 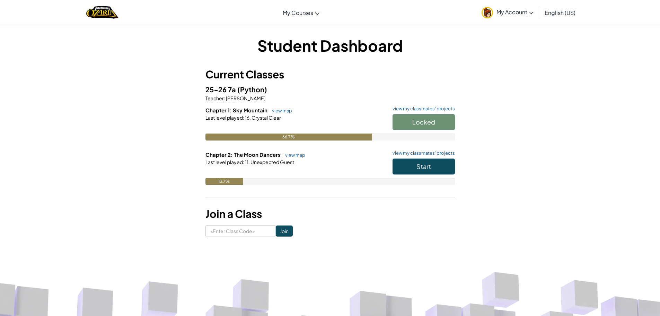 What do you see at coordinates (424, 166) in the screenshot?
I see `button: Start` at bounding box center [424, 166].